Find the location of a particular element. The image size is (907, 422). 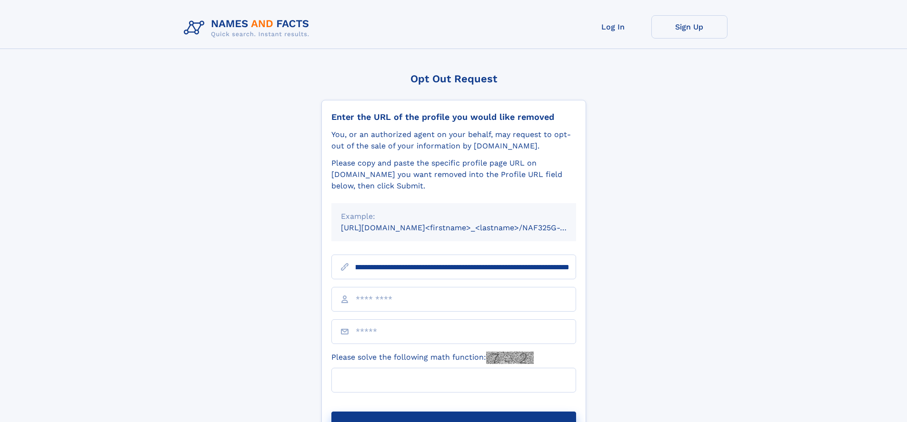

img: Logo Names and Facts is located at coordinates (249, 28).